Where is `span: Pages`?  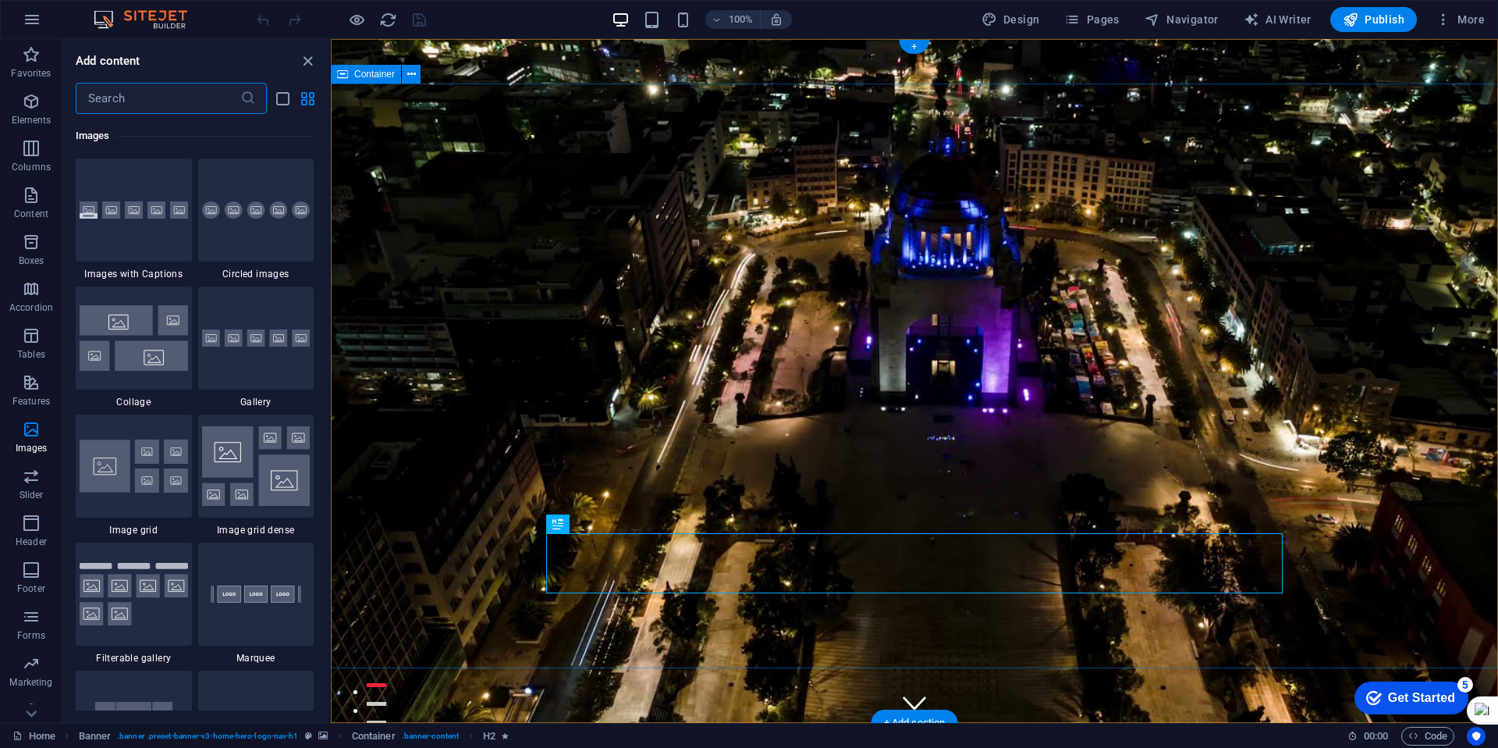 span: Pages is located at coordinates (1092, 20).